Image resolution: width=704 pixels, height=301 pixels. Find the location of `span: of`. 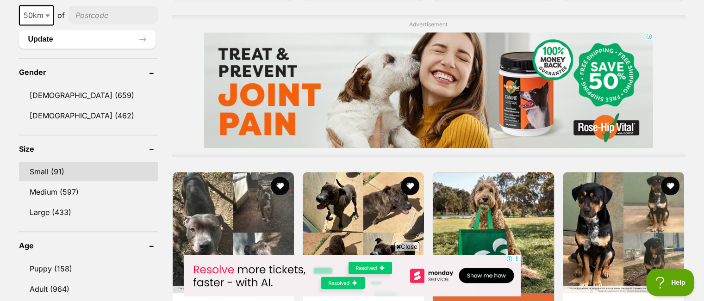

span: of is located at coordinates (61, 15).